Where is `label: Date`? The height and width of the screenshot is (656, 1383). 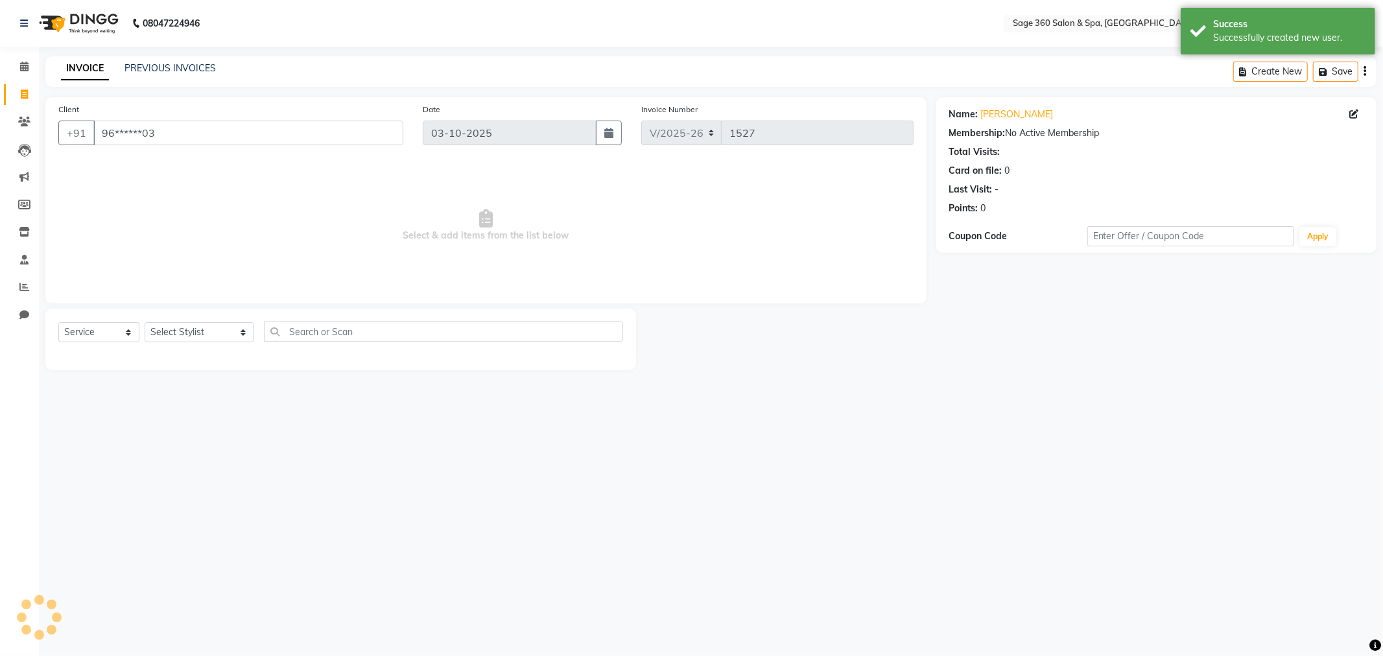
label: Date is located at coordinates (431, 110).